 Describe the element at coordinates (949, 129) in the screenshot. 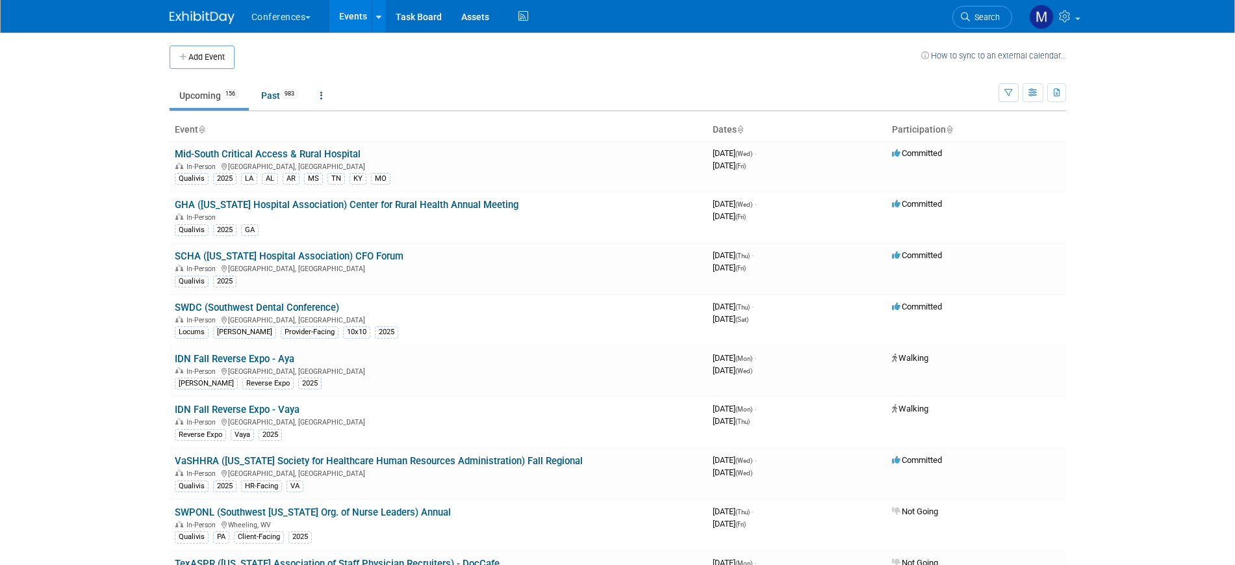

I see `a: Sort by Participation Type` at that location.